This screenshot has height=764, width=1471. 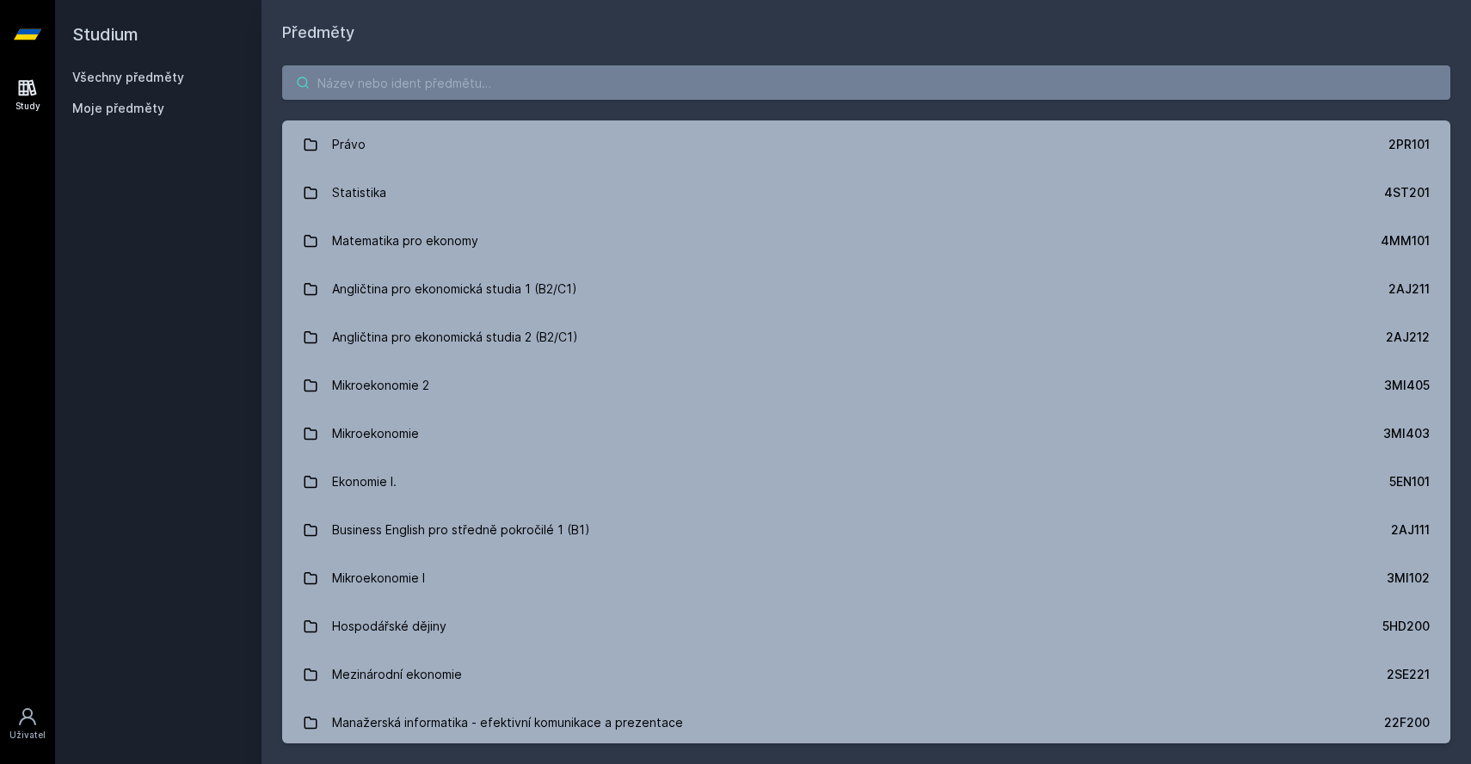 I want to click on div: Statistika, so click(x=359, y=193).